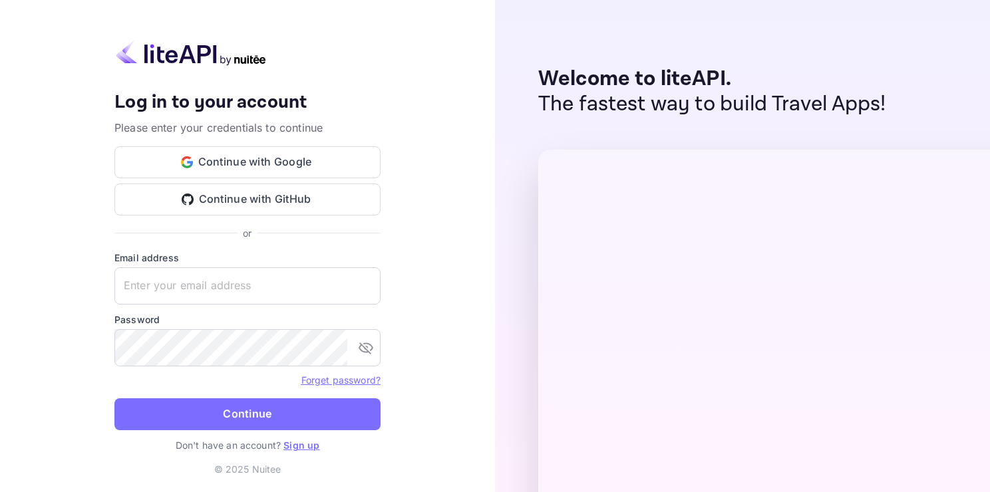 This screenshot has height=492, width=990. Describe the element at coordinates (712, 79) in the screenshot. I see `p: Welcome to liteAPI.` at that location.